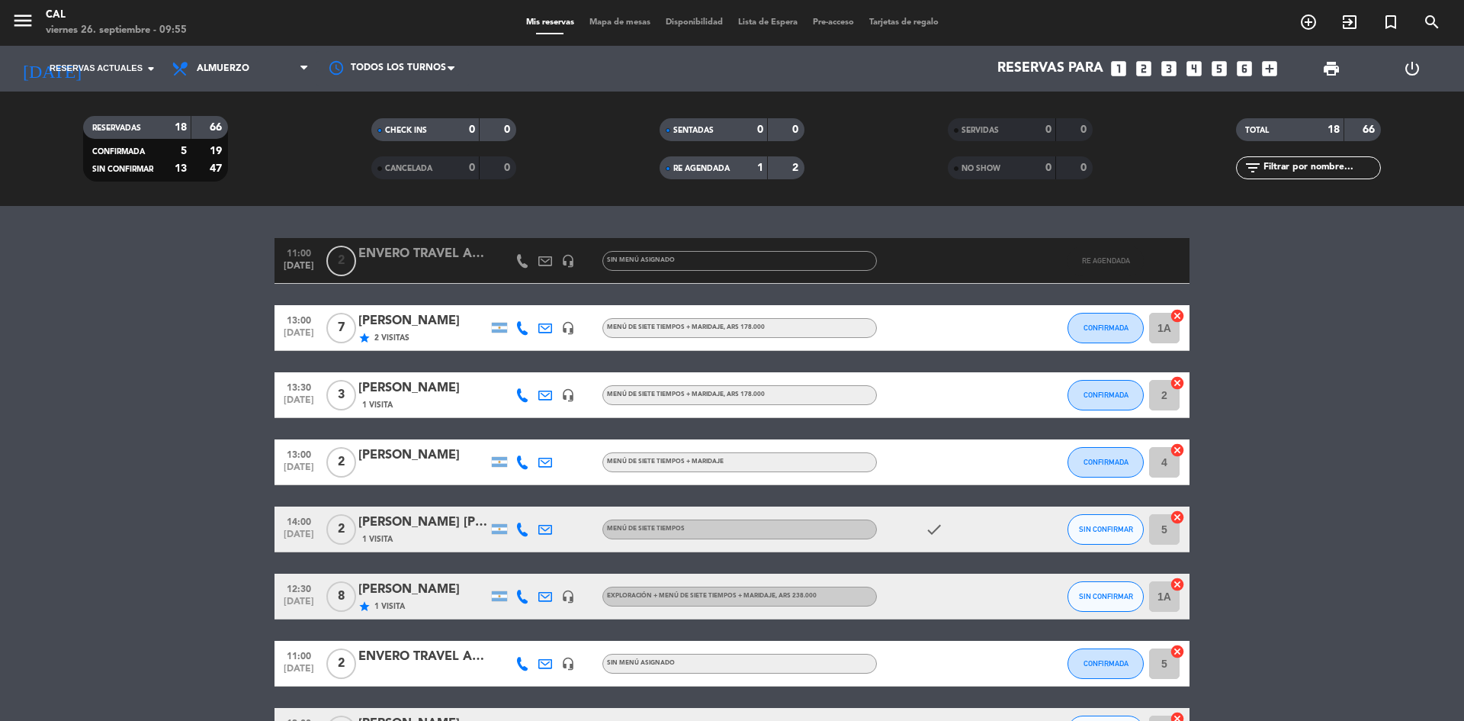 The image size is (1464, 721). What do you see at coordinates (96, 69) in the screenshot?
I see `span: Reservas actuales` at bounding box center [96, 69].